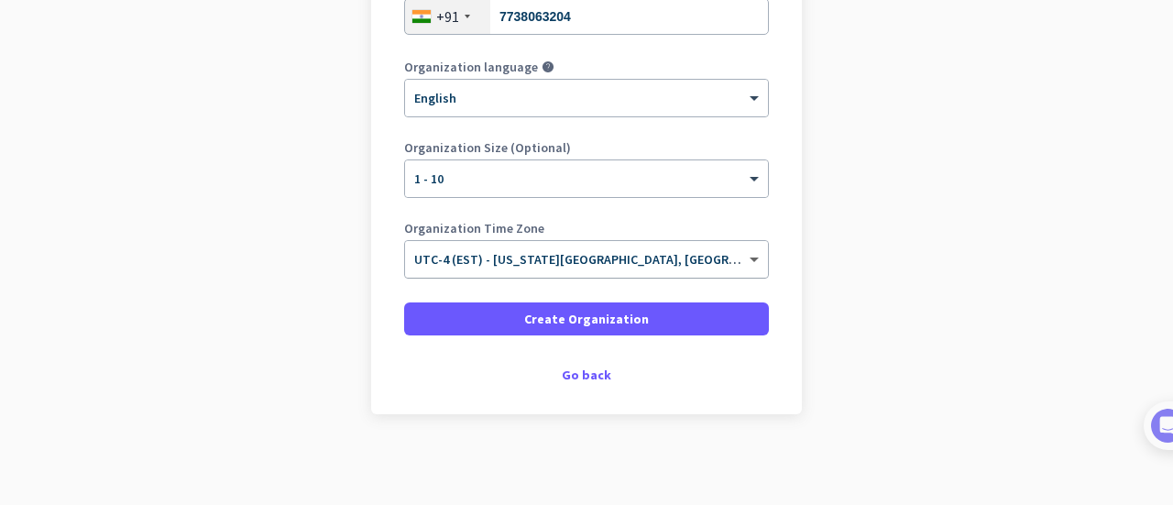 This screenshot has height=505, width=1173. What do you see at coordinates (586, 319) in the screenshot?
I see `button: Create Organization` at bounding box center [586, 319].